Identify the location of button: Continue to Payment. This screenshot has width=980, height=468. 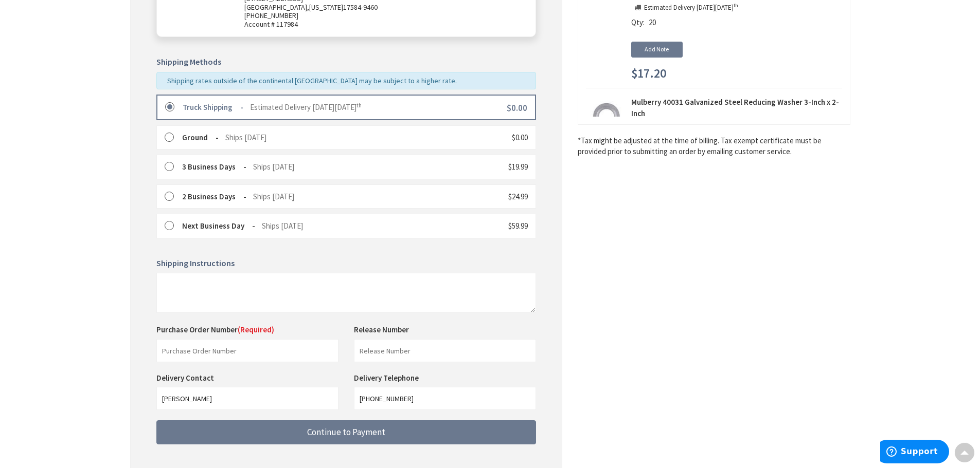
(346, 432).